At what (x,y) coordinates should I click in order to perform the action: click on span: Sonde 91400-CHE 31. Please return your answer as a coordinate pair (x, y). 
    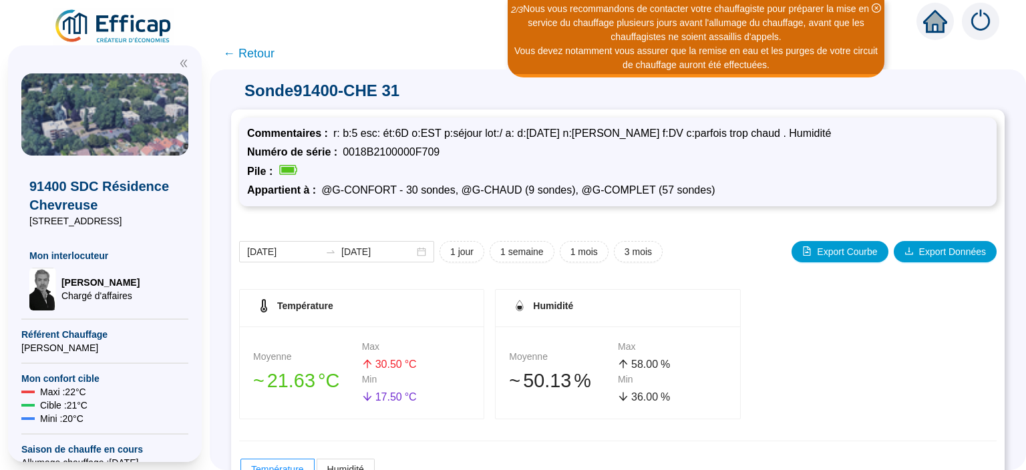
    Looking at the image, I should click on (618, 91).